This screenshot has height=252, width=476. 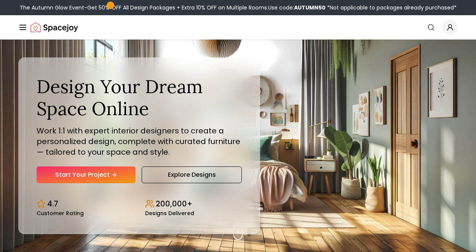 I want to click on a: Explore Designs, so click(x=191, y=175).